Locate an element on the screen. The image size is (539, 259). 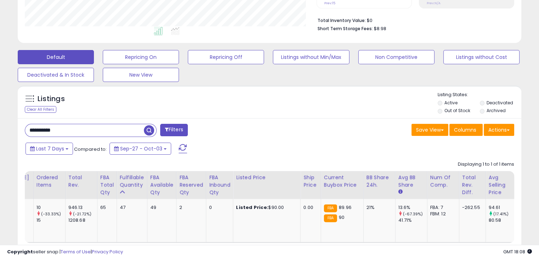
small: Avg BB Share. is located at coordinates (400, 192).